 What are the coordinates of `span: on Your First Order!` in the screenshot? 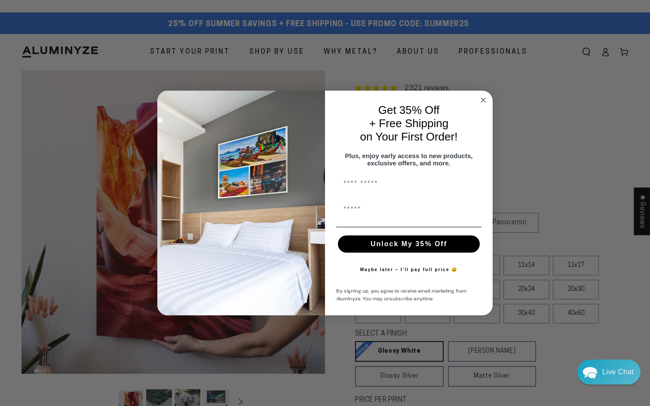 It's located at (409, 137).